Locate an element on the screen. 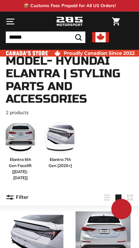 The image size is (139, 248). p: 📦 Customs Fees Prepaid for All US Orders! is located at coordinates (70, 6).